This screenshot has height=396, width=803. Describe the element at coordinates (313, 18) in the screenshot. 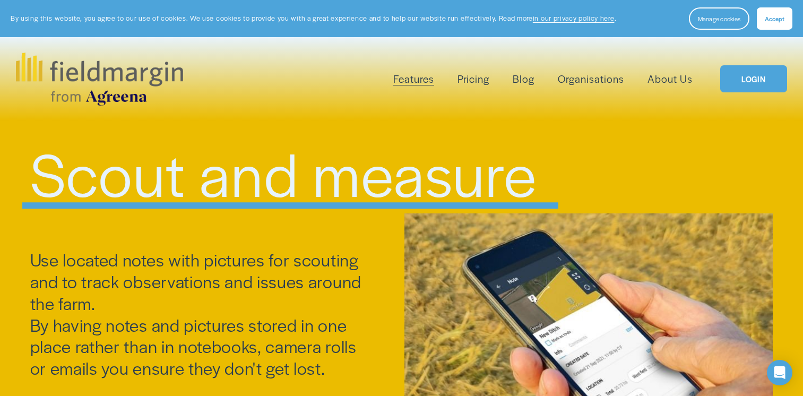

I see `p: By using this website, you agree to our use of cookies. We use cookies to provide you with a grea...` at that location.